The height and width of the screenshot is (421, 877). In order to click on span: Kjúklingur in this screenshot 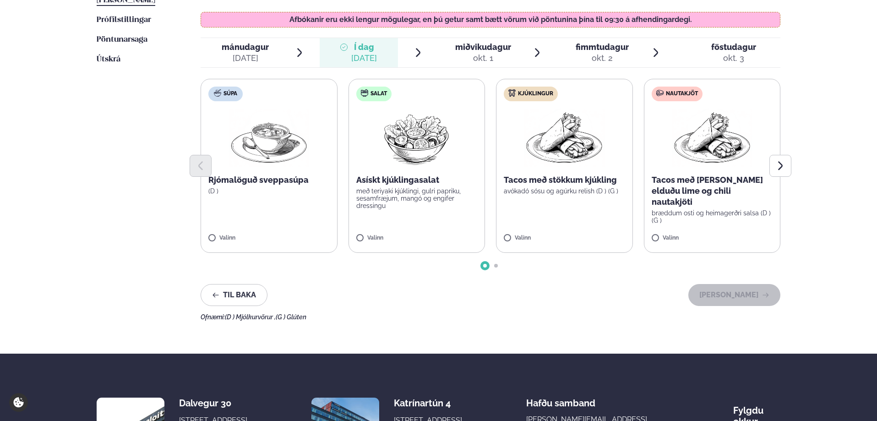, I will do `click(536, 94)`.